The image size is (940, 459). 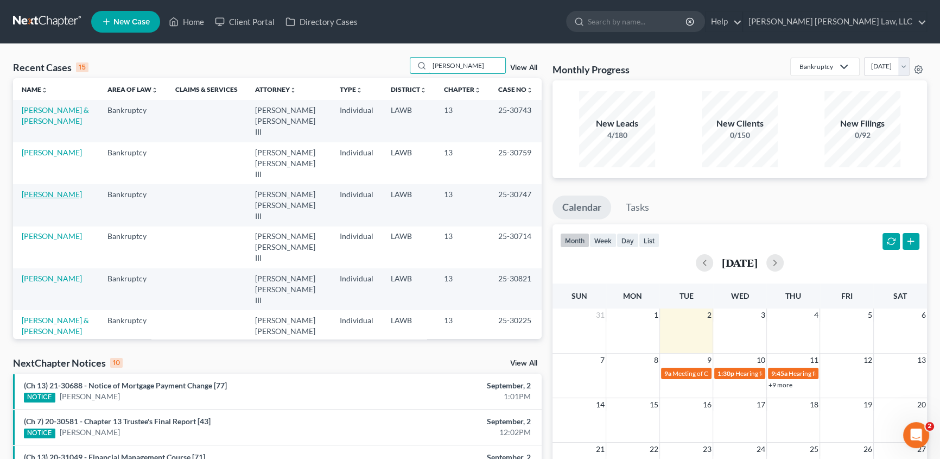 What do you see at coordinates (575, 240) in the screenshot?
I see `button: month` at bounding box center [575, 240].